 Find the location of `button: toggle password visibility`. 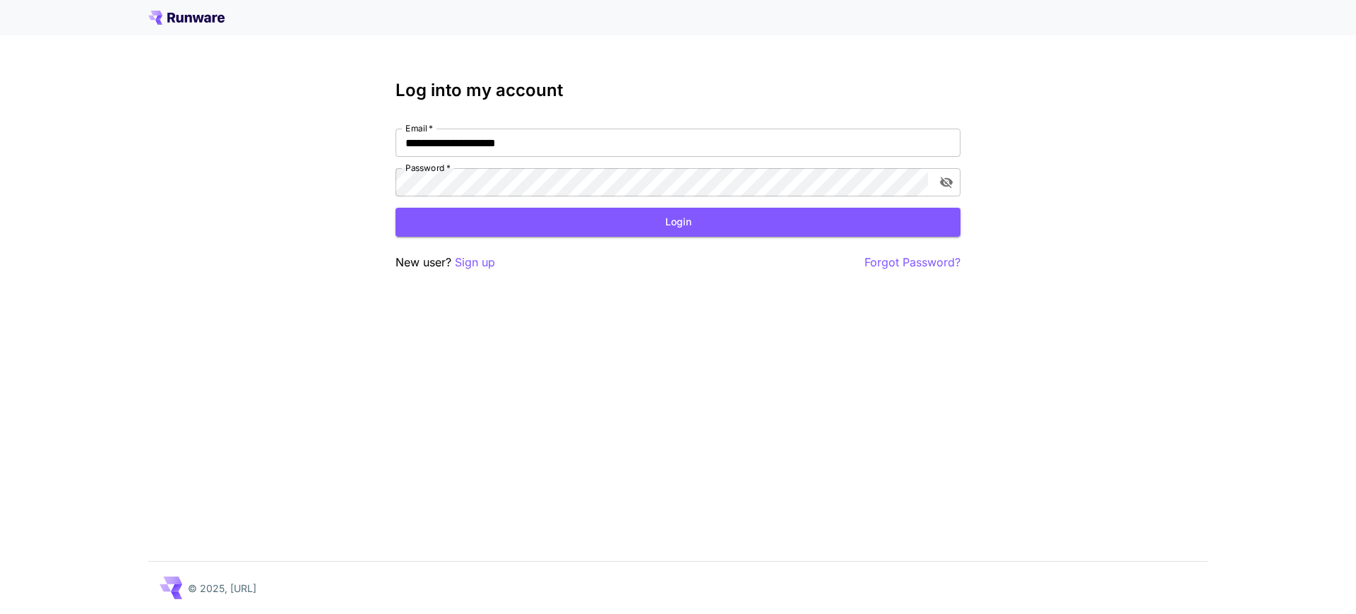

button: toggle password visibility is located at coordinates (947, 182).